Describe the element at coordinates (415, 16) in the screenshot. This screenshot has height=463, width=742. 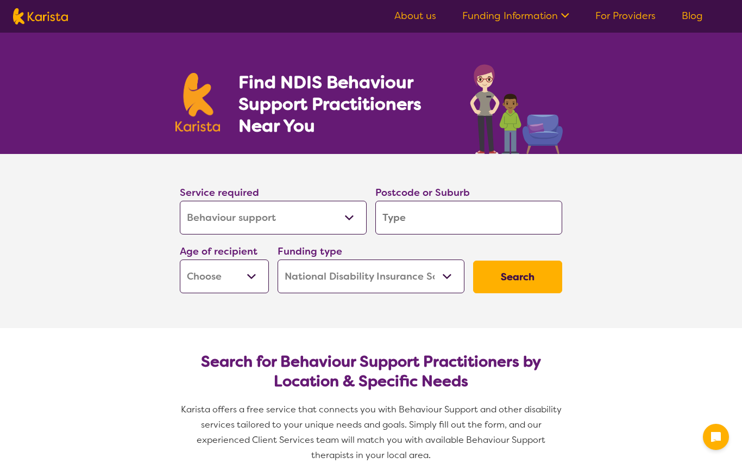
I see `a: About us` at that location.